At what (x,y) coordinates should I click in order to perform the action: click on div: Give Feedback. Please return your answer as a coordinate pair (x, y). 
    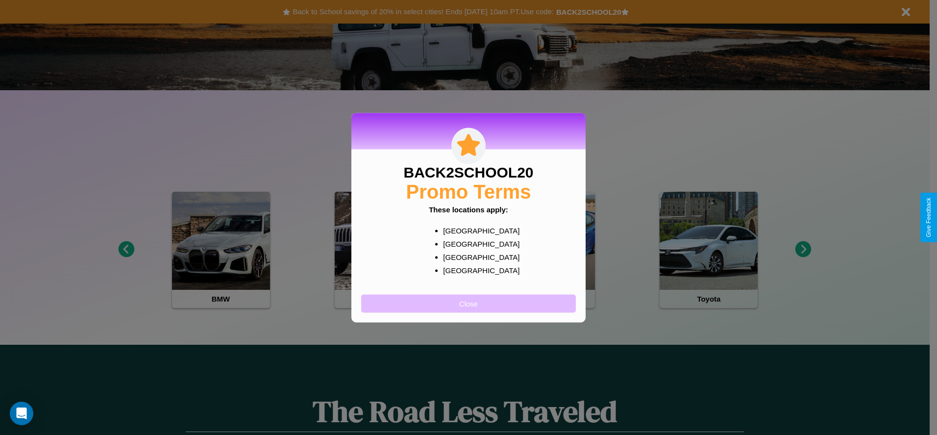
    Looking at the image, I should click on (929, 217).